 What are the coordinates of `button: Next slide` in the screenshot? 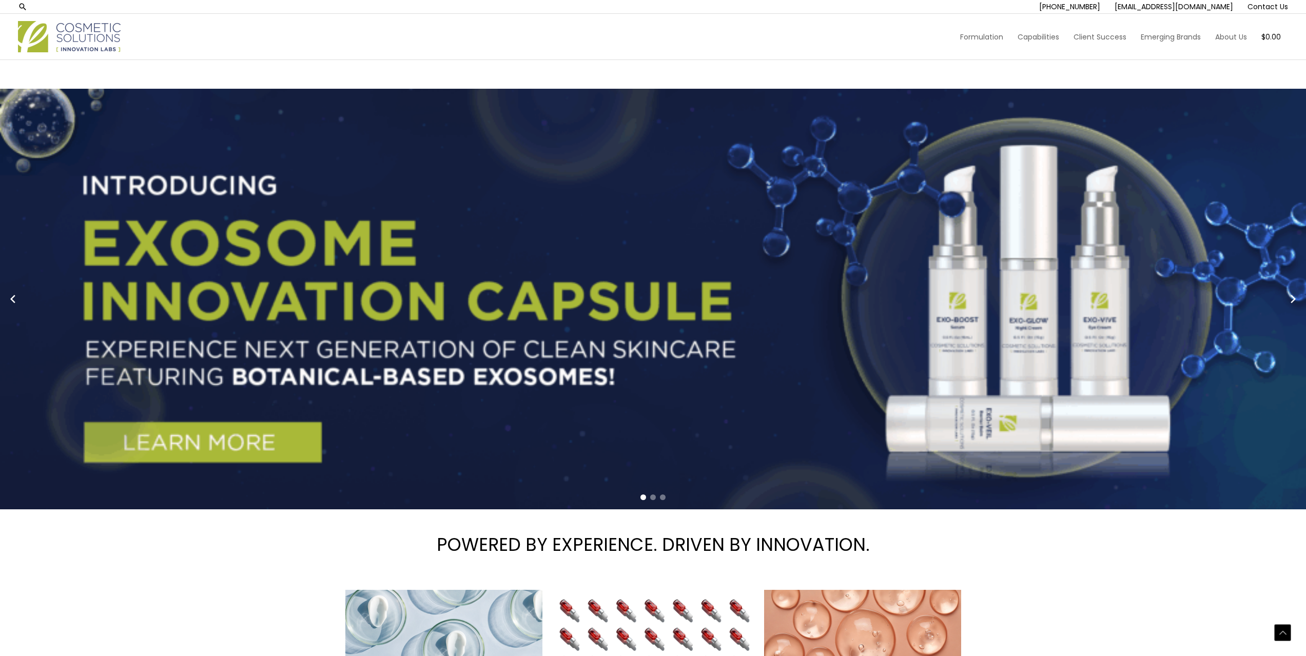 It's located at (1293, 299).